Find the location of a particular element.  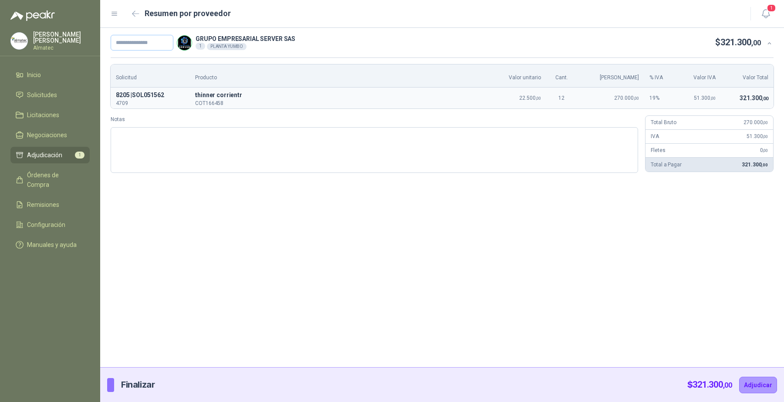

span: 22.500 is located at coordinates (530, 98).